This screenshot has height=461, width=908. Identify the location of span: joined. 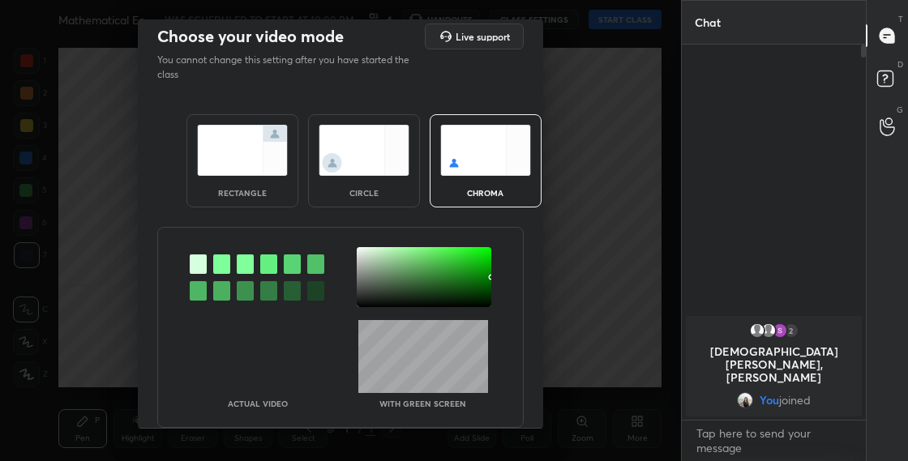
(794, 400).